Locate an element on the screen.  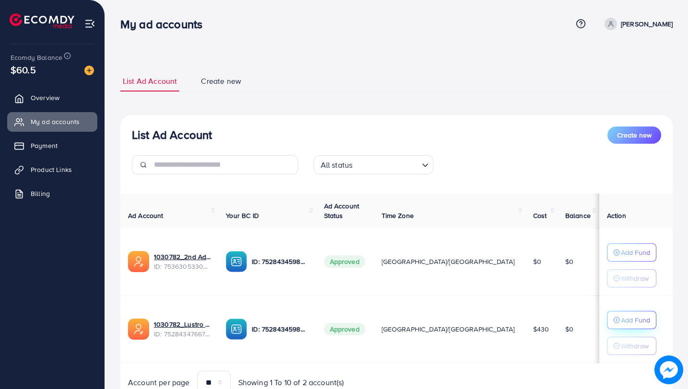
span: Time Zone is located at coordinates (397, 216).